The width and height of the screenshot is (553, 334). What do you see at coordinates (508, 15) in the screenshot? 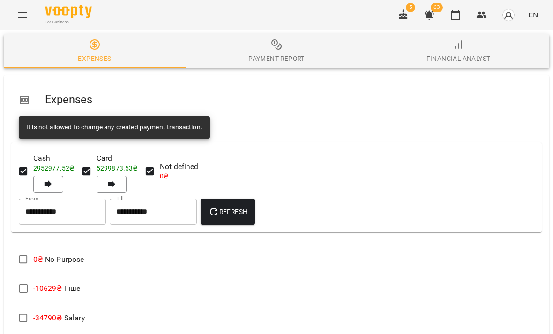
I see `img: avatar_s.png` at bounding box center [508, 15].